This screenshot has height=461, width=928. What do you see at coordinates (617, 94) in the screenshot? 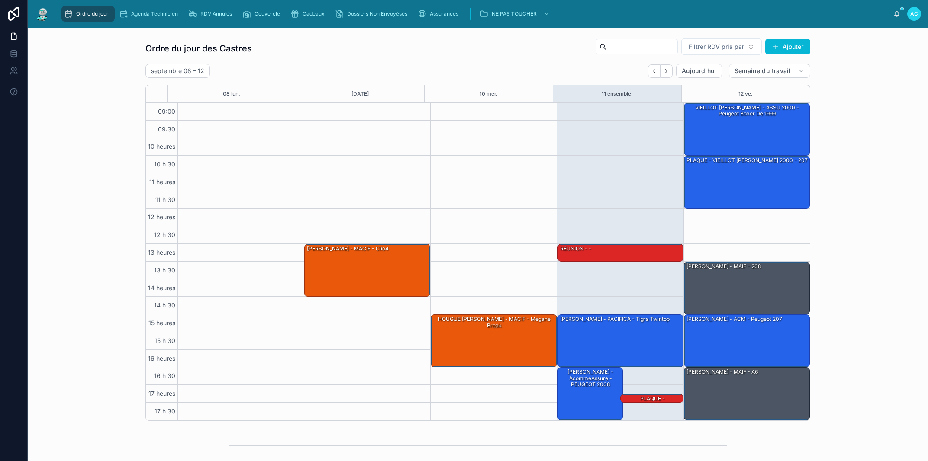
I see `button: 11 ensemble.` at bounding box center [617, 94].